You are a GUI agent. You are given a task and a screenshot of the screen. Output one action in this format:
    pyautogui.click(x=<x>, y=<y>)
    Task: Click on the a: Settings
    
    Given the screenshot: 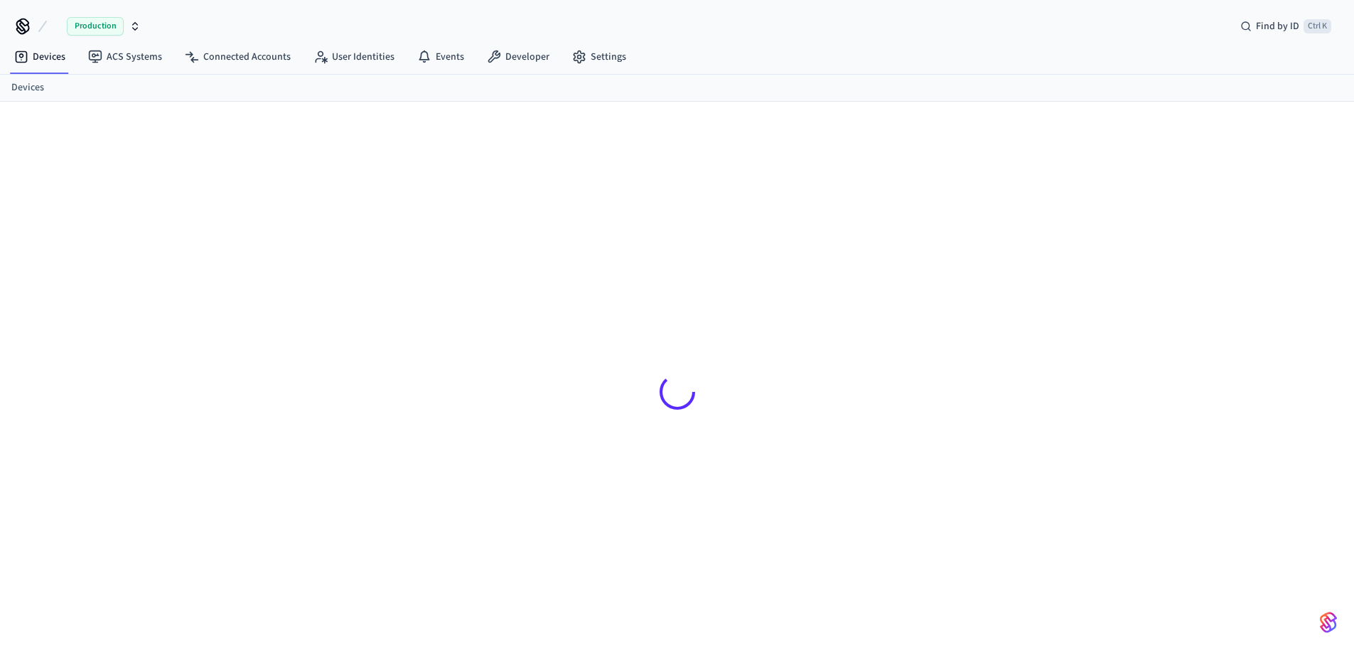 What is the action you would take?
    pyautogui.click(x=599, y=57)
    